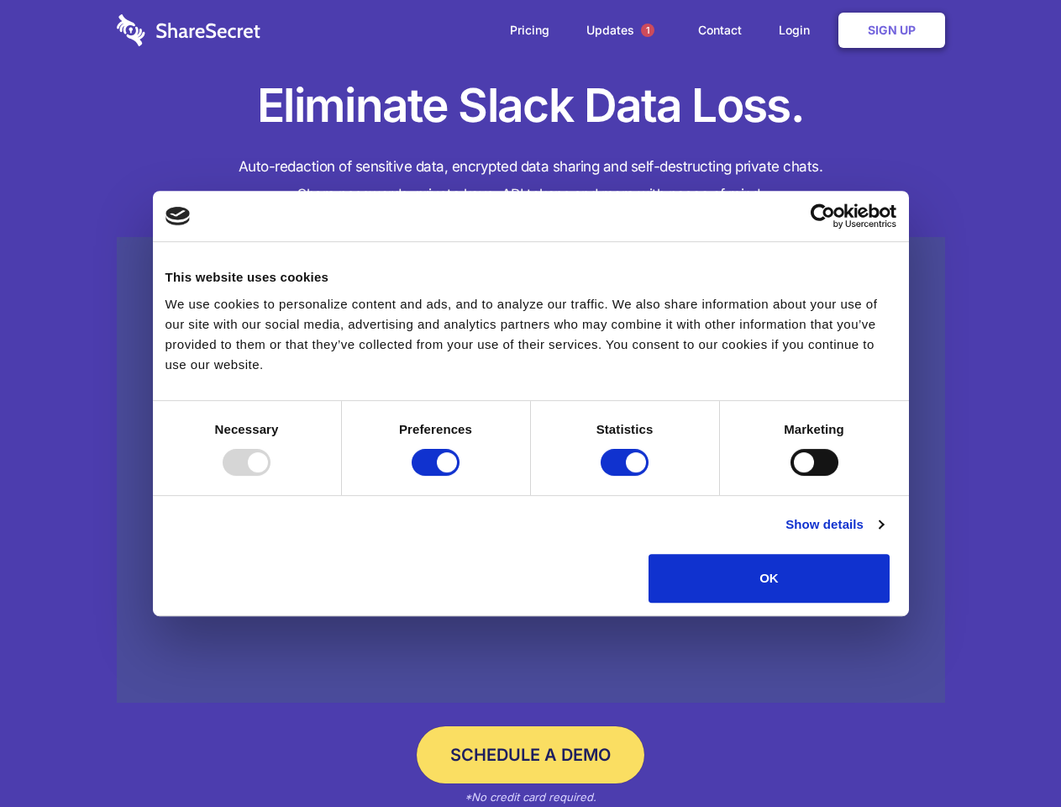 This screenshot has width=1061, height=807. Describe the element at coordinates (648, 30) in the screenshot. I see `span: 1` at that location.